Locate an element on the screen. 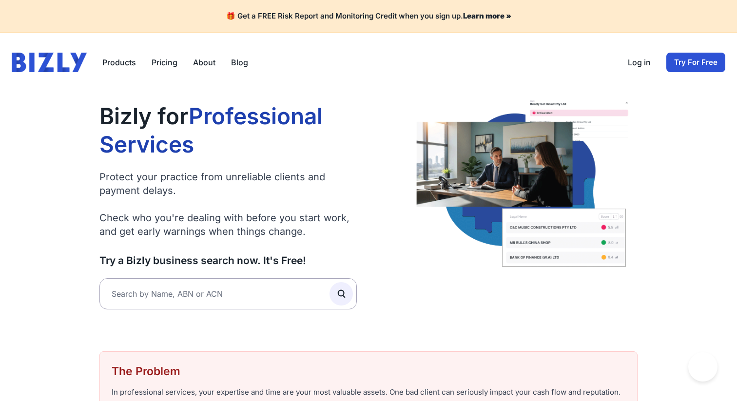 This screenshot has width=737, height=401. a: Log in is located at coordinates (639, 62).